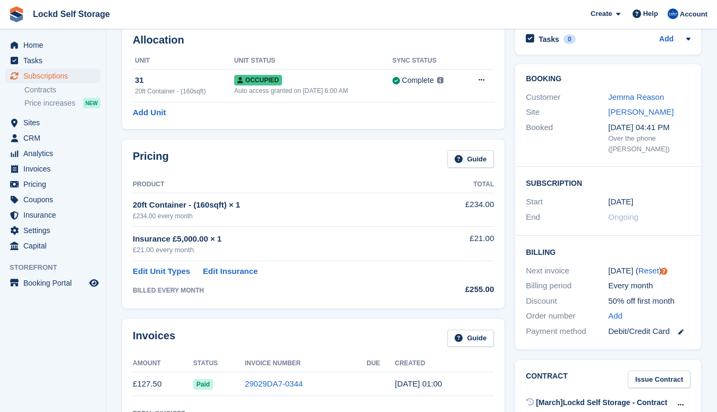  I want to click on h2: Contract, so click(546, 379).